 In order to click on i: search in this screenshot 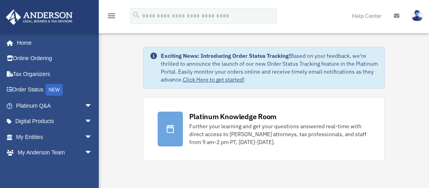, I will do `click(136, 15)`.